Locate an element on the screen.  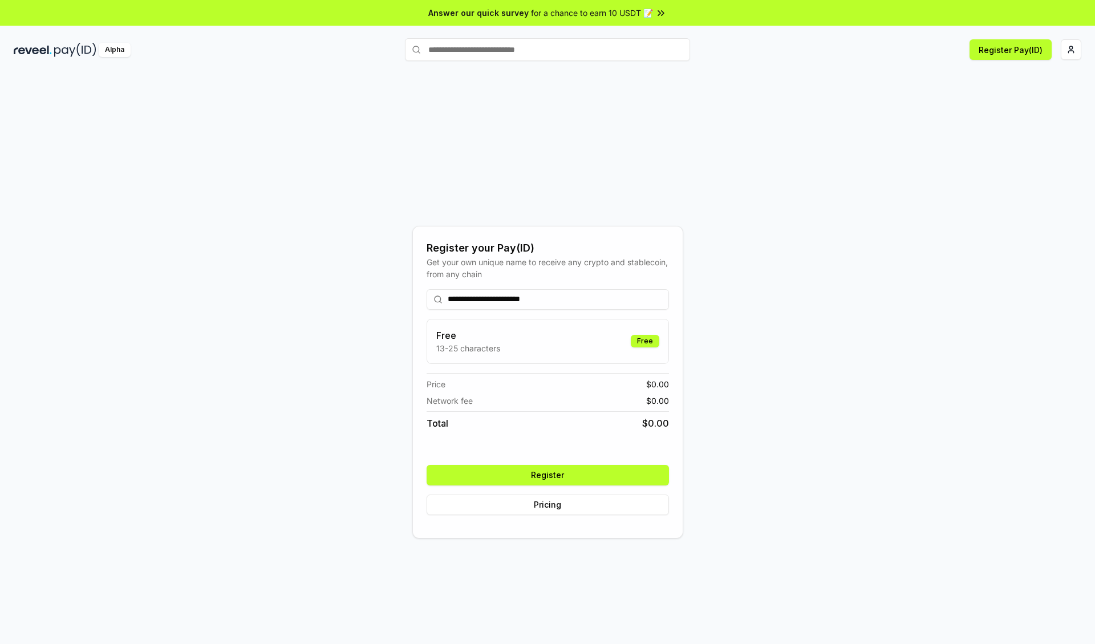
img: reveel_dark is located at coordinates (33, 50).